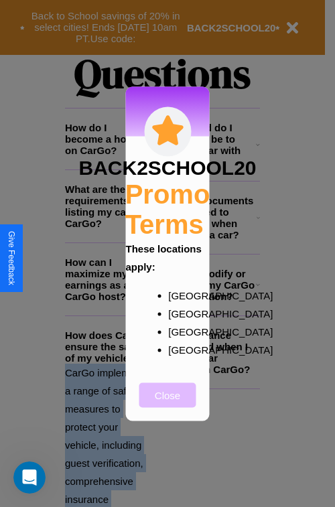 The image size is (335, 507). Describe the element at coordinates (11, 258) in the screenshot. I see `div: Give Feedback` at that location.